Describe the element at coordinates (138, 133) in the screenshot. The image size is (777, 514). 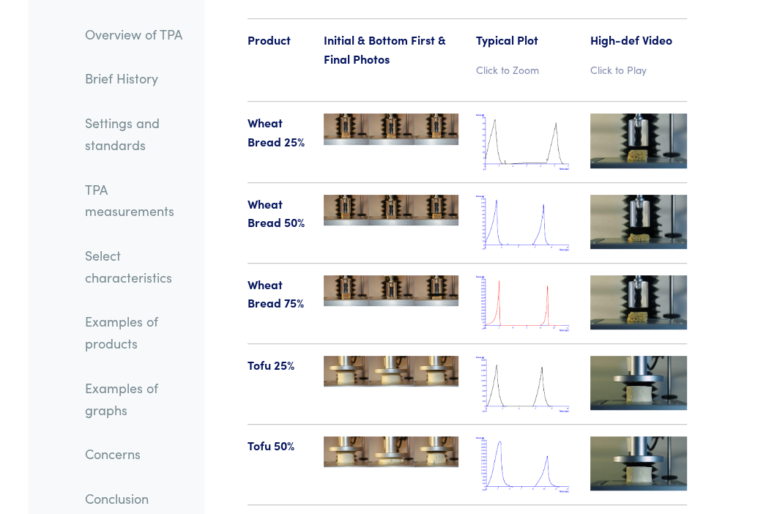
I see `a: Settings and standards` at that location.